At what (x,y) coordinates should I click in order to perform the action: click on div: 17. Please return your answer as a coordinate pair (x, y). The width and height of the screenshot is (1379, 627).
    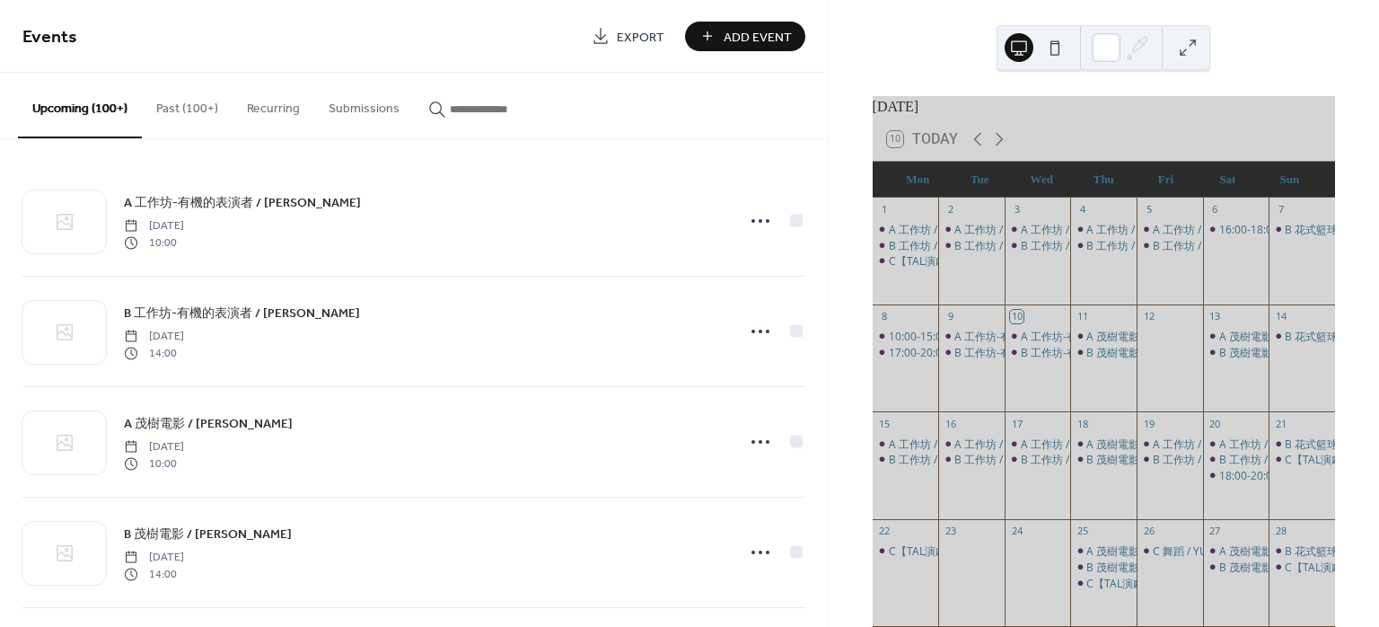
    Looking at the image, I should click on (1016, 423).